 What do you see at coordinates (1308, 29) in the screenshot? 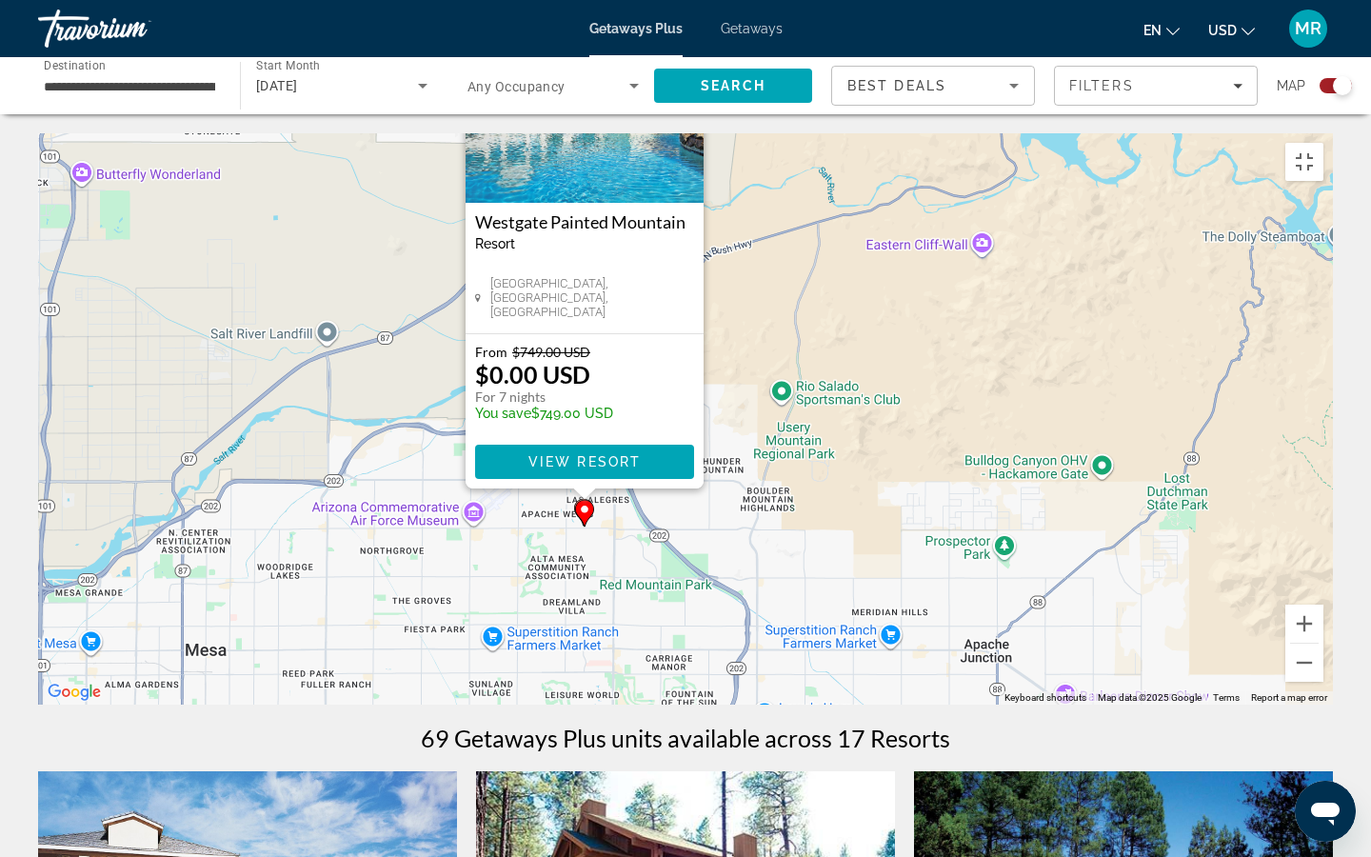
I see `span: MR` at bounding box center [1308, 29].